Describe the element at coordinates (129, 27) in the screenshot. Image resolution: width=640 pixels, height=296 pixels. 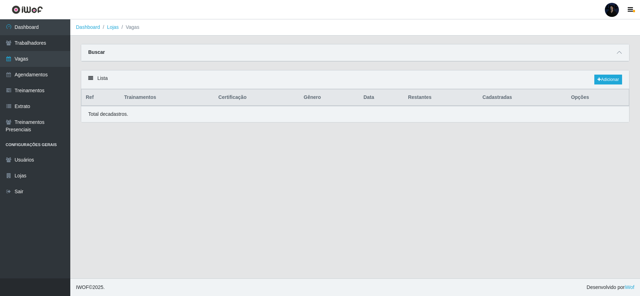
I see `li: Vagas` at that location.